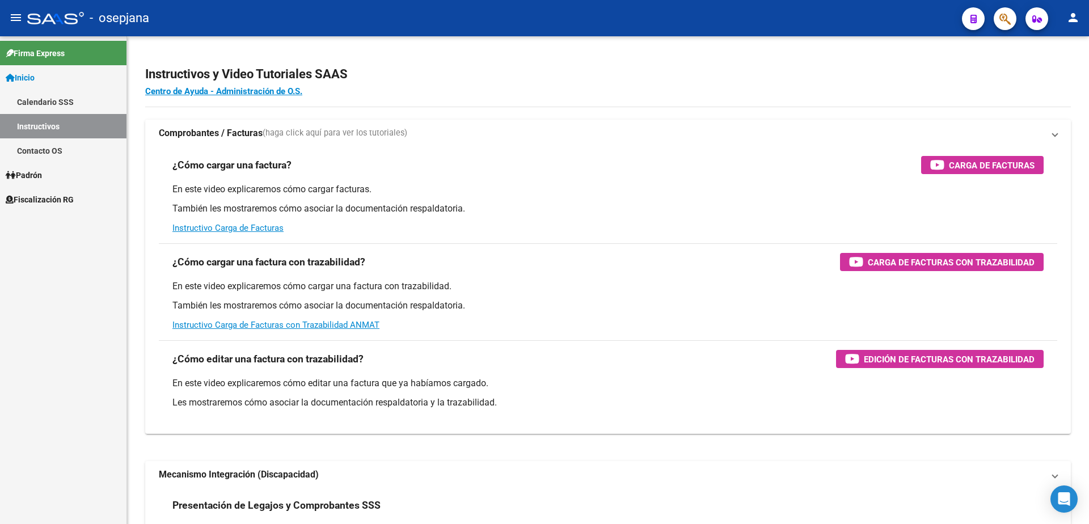 This screenshot has height=524, width=1089. What do you see at coordinates (119, 18) in the screenshot?
I see `span: - osepjana` at bounding box center [119, 18].